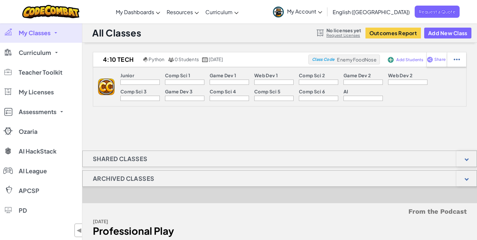 This screenshot has width=477, height=240. What do you see at coordinates (344, 30) in the screenshot?
I see `span: No licenses yet` at bounding box center [344, 30].